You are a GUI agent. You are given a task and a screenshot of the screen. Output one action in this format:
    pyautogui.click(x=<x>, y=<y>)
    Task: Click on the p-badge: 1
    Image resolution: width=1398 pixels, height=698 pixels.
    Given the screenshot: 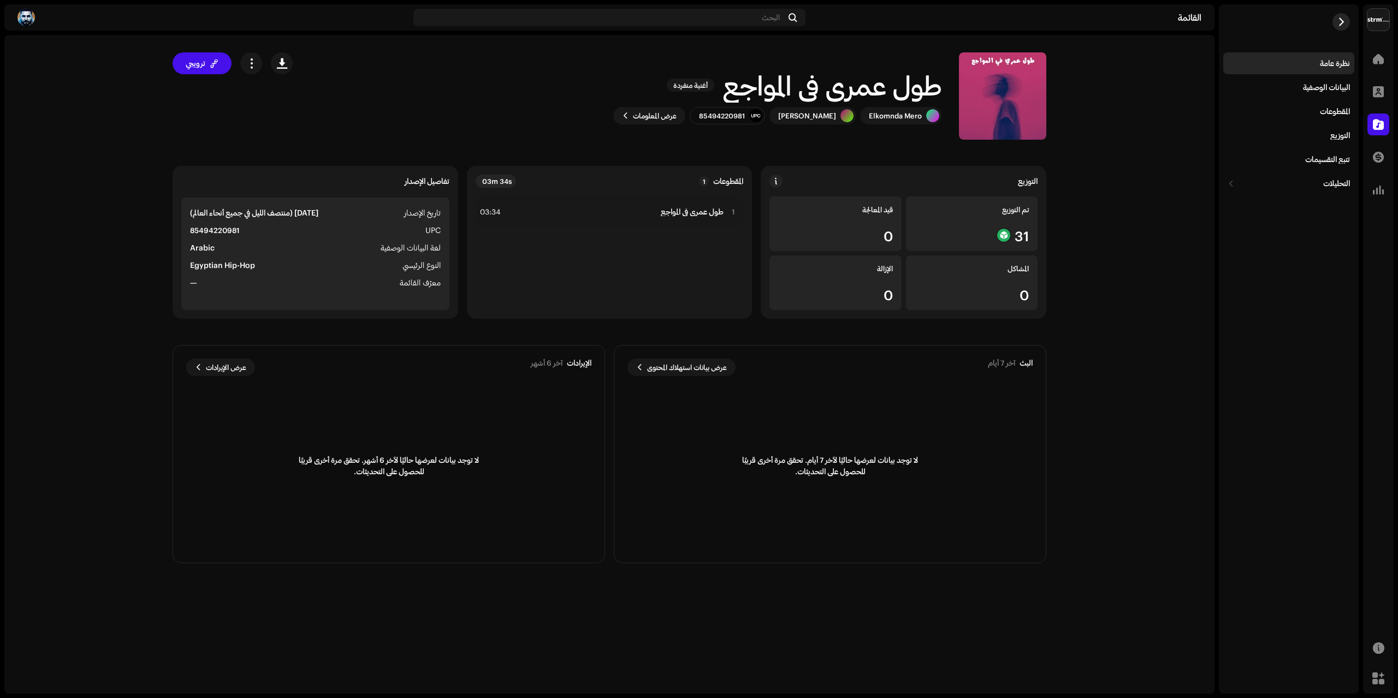 What is the action you would take?
    pyautogui.click(x=704, y=181)
    